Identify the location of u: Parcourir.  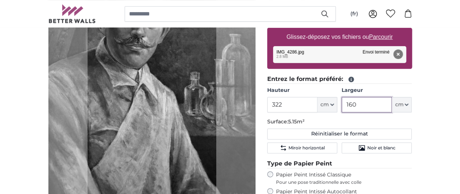
(380, 37).